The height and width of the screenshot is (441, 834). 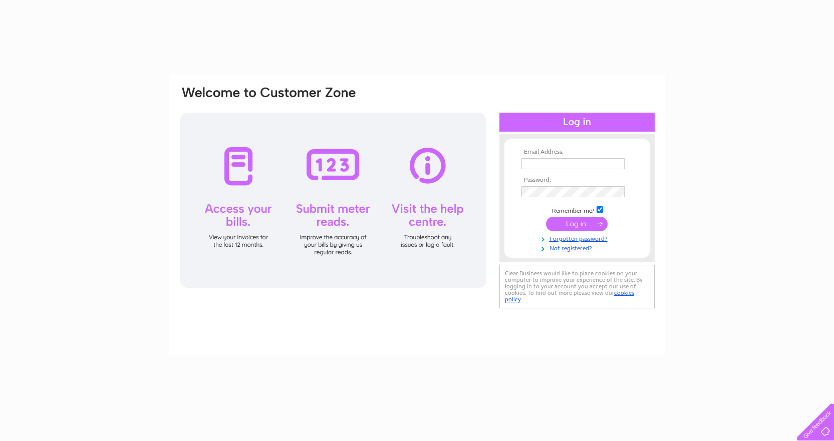 I want to click on th: Password:, so click(x=577, y=180).